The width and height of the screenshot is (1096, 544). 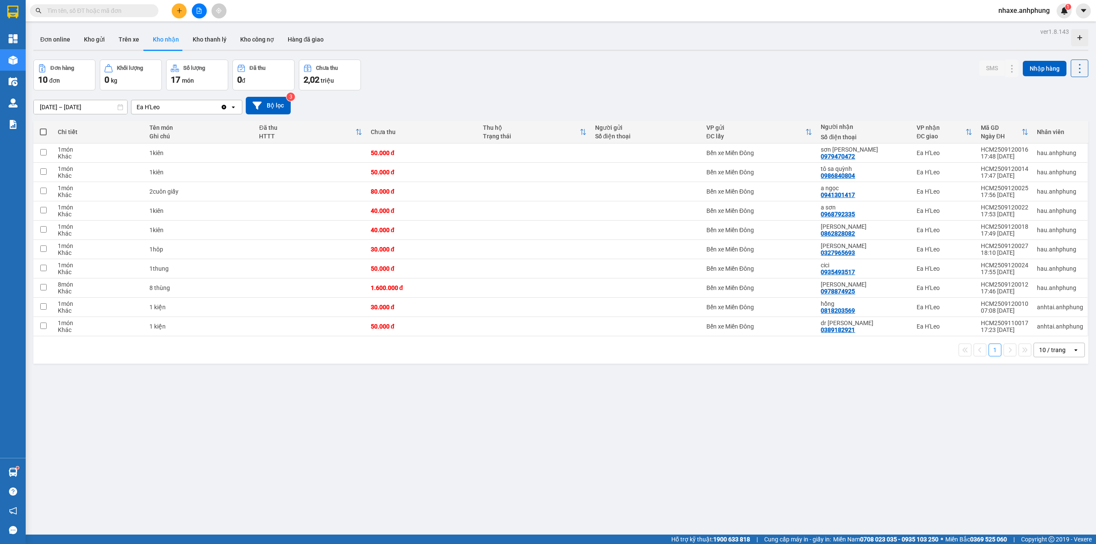 What do you see at coordinates (194, 68) in the screenshot?
I see `div: Số lượng` at bounding box center [194, 68].